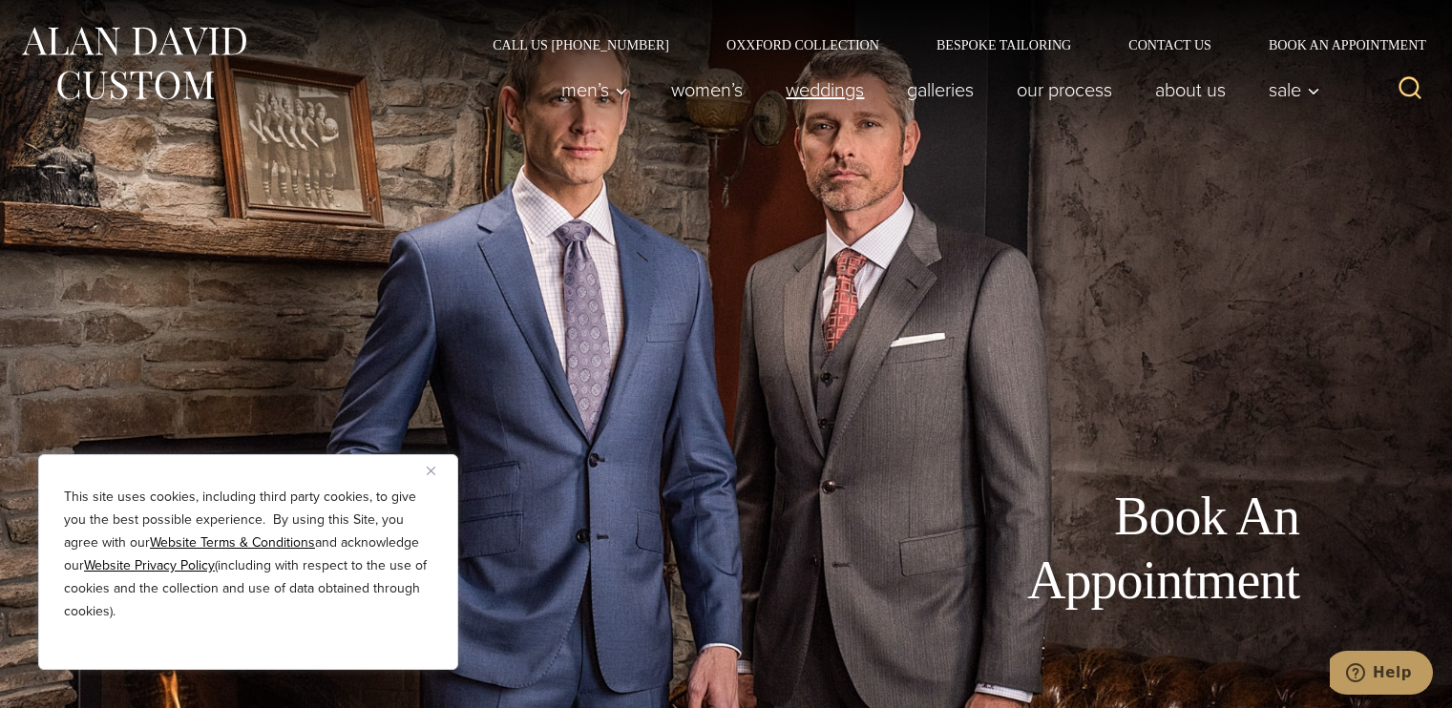  Describe the element at coordinates (438, 471) in the screenshot. I see `button: Close` at that location.